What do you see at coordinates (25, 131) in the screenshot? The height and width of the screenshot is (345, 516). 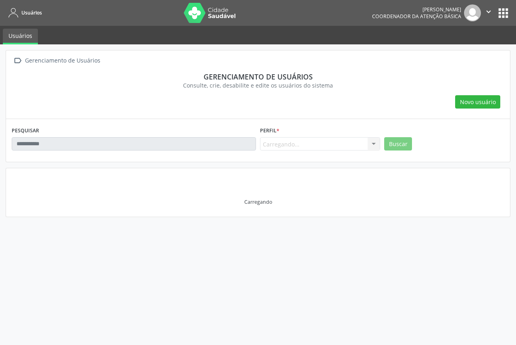 I see `label: PESQUISAR` at bounding box center [25, 131].